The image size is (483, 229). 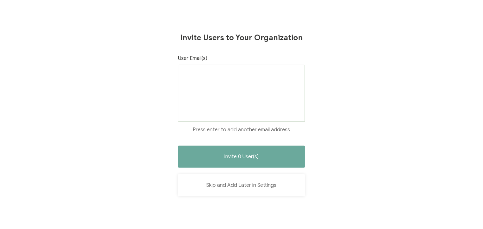 I want to click on button: Invite 0 User(s), so click(x=242, y=157).